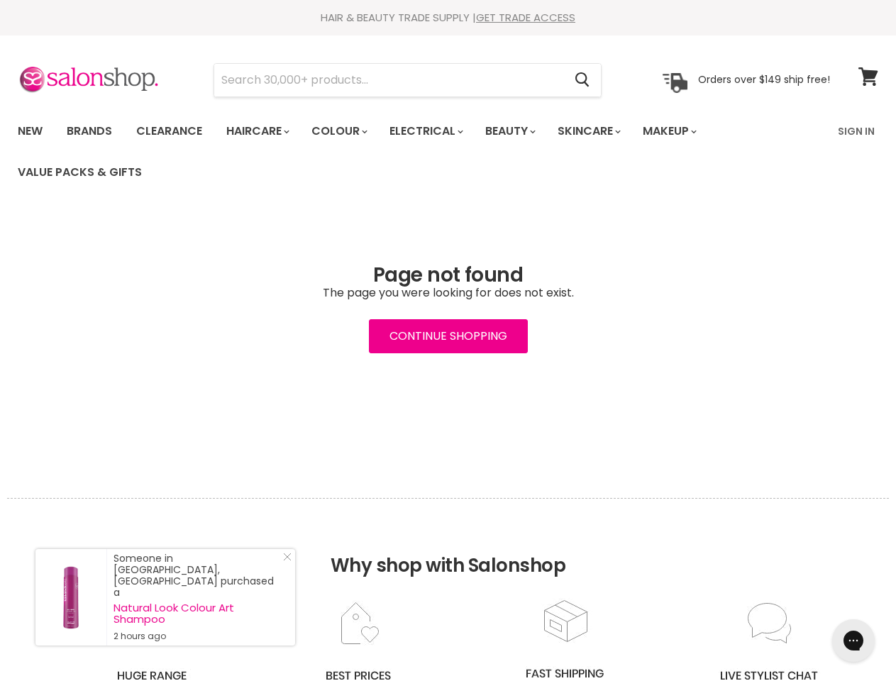 This screenshot has height=681, width=896. What do you see at coordinates (448, 548) in the screenshot?
I see `h2: Why shop with Salonshop` at bounding box center [448, 548].